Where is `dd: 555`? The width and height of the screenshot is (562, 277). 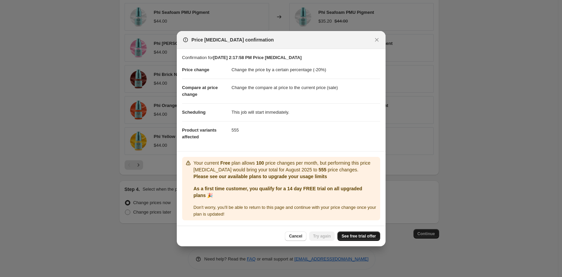
dd: 555 is located at coordinates (306, 130).